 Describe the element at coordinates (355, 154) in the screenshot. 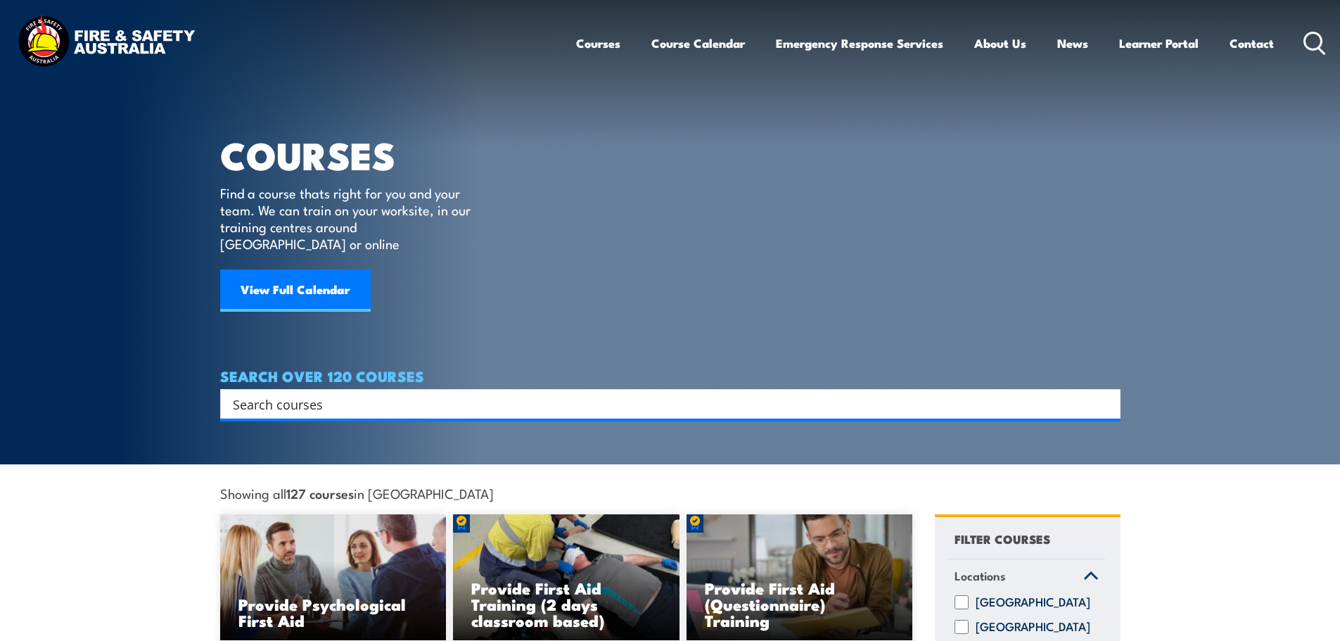

I see `h1: COURSES` at that location.